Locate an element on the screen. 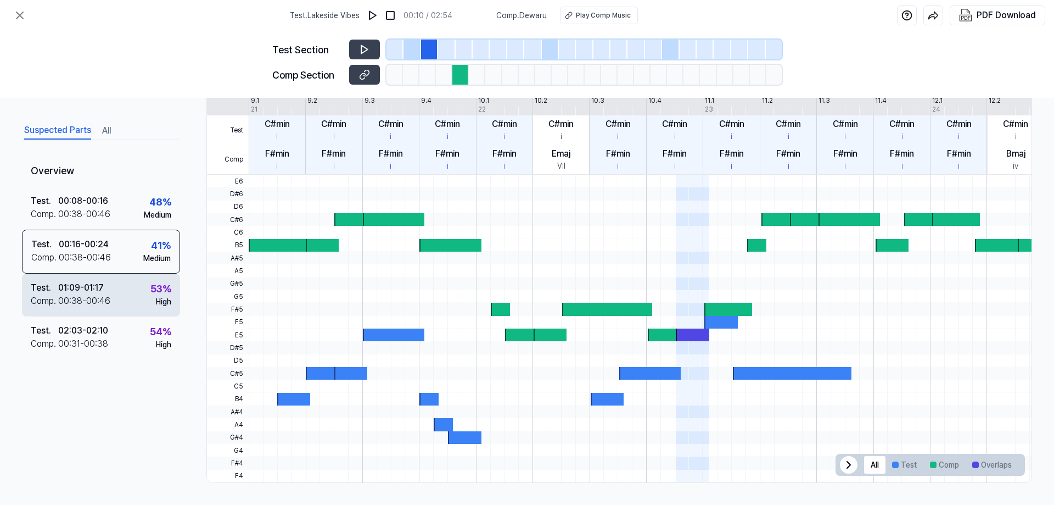 The width and height of the screenshot is (1054, 505). span: B5 is located at coordinates (228, 245).